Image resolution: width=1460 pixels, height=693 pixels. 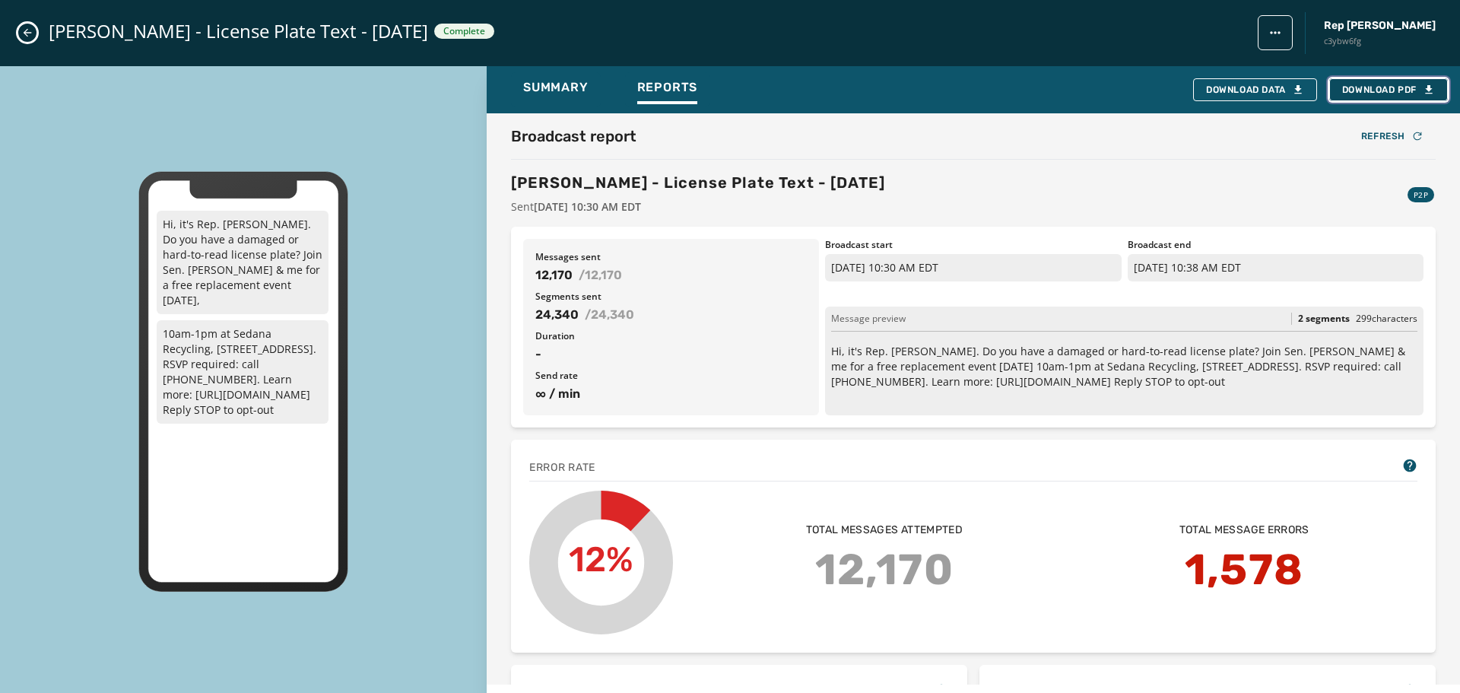 What do you see at coordinates (556, 87) in the screenshot?
I see `span: Summary` at bounding box center [556, 87].